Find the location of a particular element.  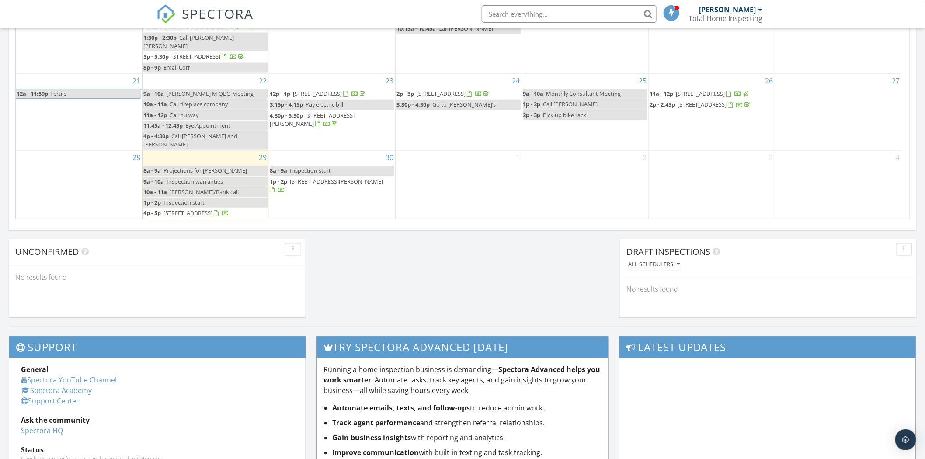

a: SPECTORA is located at coordinates (205, 21).